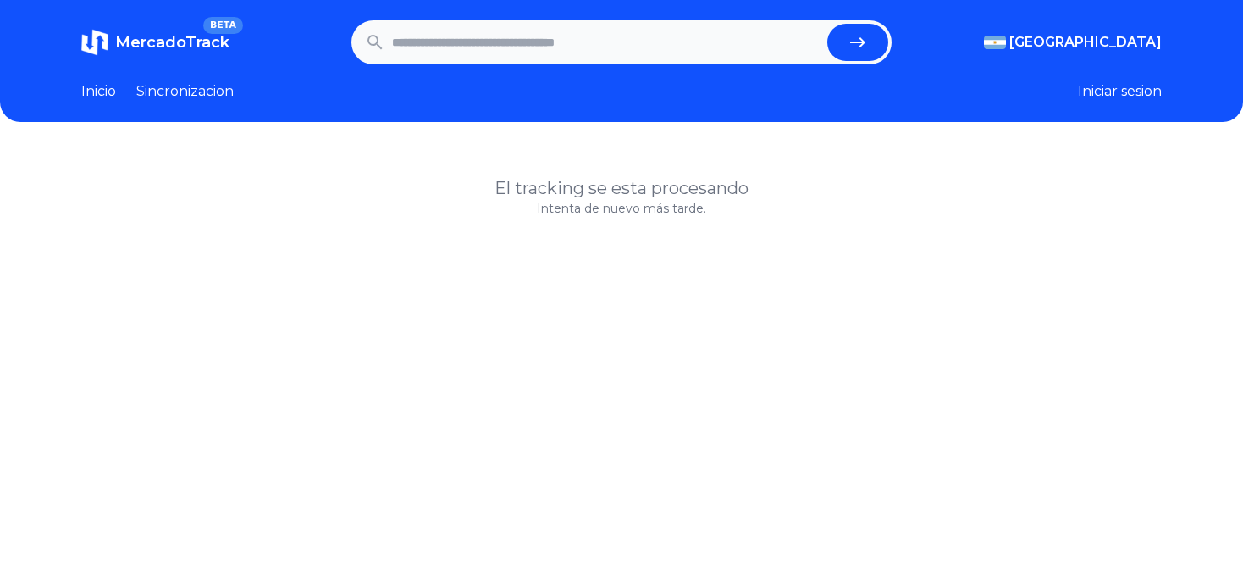  Describe the element at coordinates (995, 42) in the screenshot. I see `img: Argentina` at that location.